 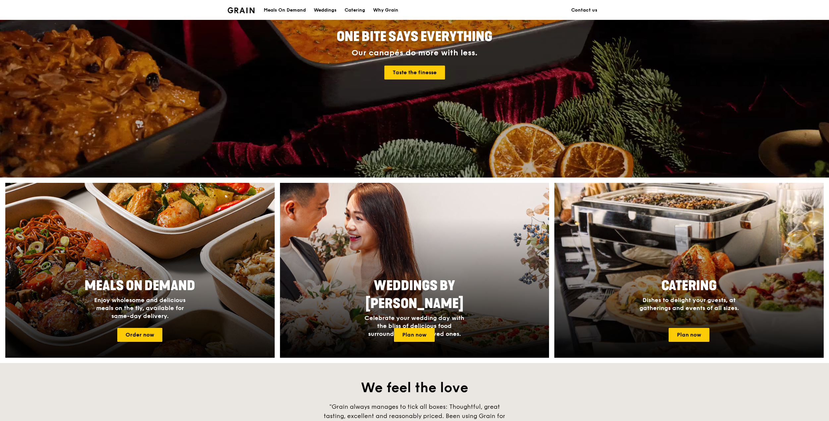 I want to click on a: CateringDishes to delight your guests, at gatherings and events of all sizes.Plan now, so click(x=689, y=270).